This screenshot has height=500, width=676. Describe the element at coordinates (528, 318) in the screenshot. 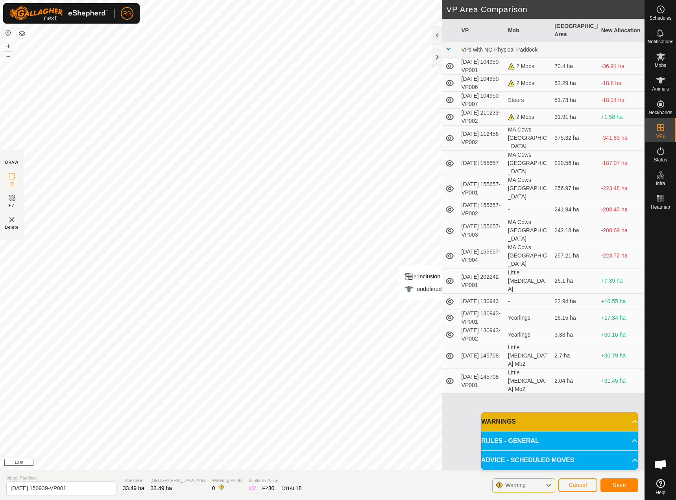

I see `div: Yearlings` at that location.